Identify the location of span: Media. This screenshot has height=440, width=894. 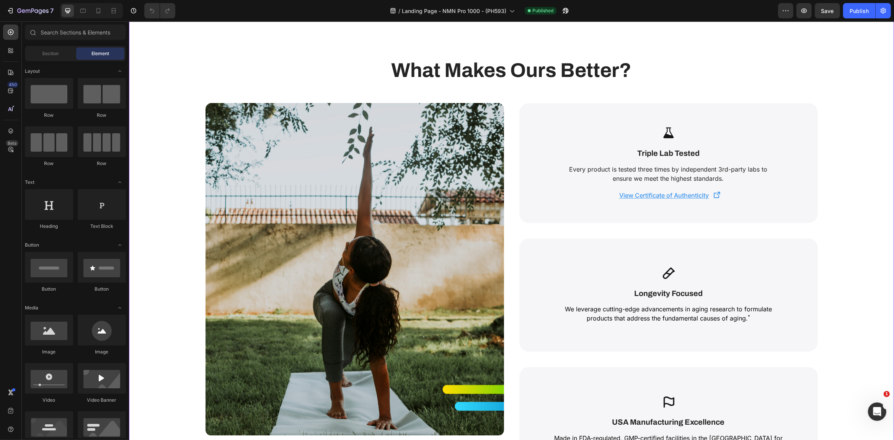
(31, 308).